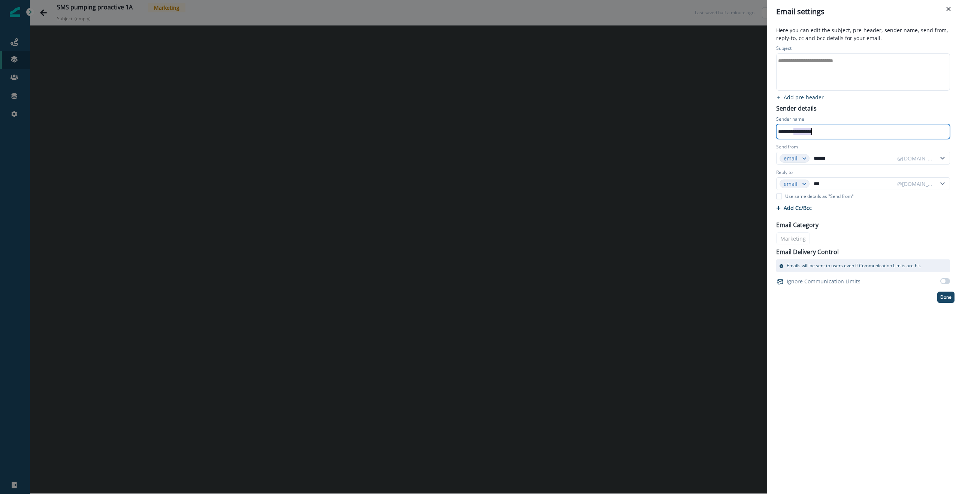 This screenshot has height=494, width=959. What do you see at coordinates (800, 97) in the screenshot?
I see `button: add preheader` at bounding box center [800, 97].